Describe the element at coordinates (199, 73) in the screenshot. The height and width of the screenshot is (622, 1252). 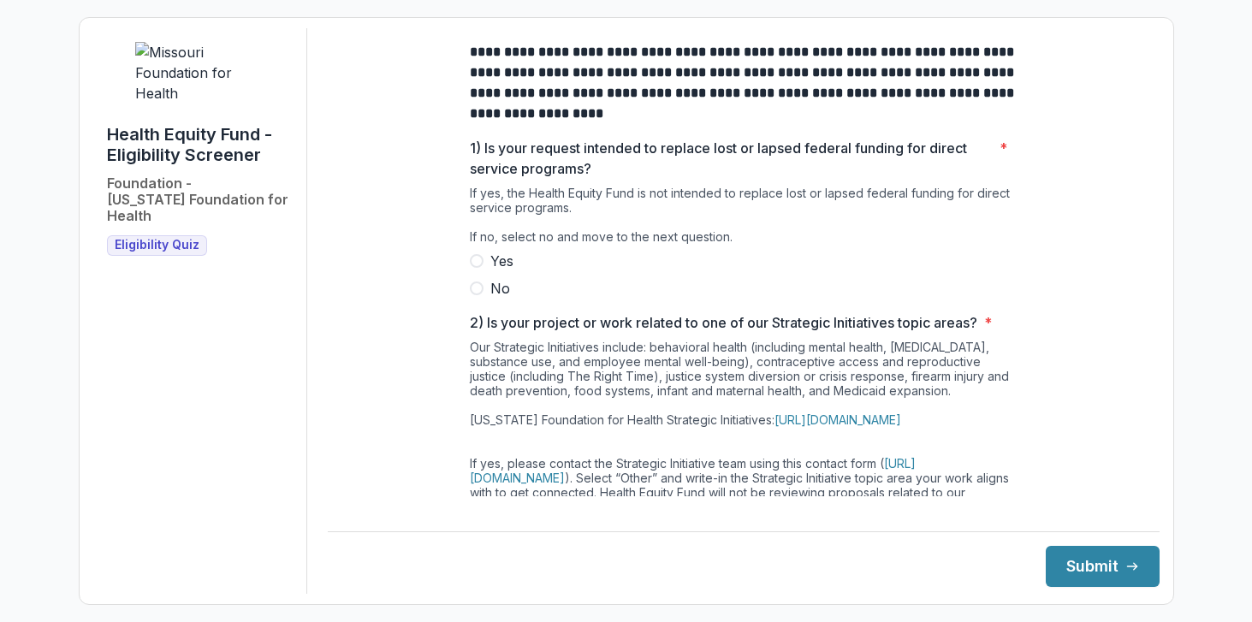
I see `img: Missouri Foundation for Health` at that location.